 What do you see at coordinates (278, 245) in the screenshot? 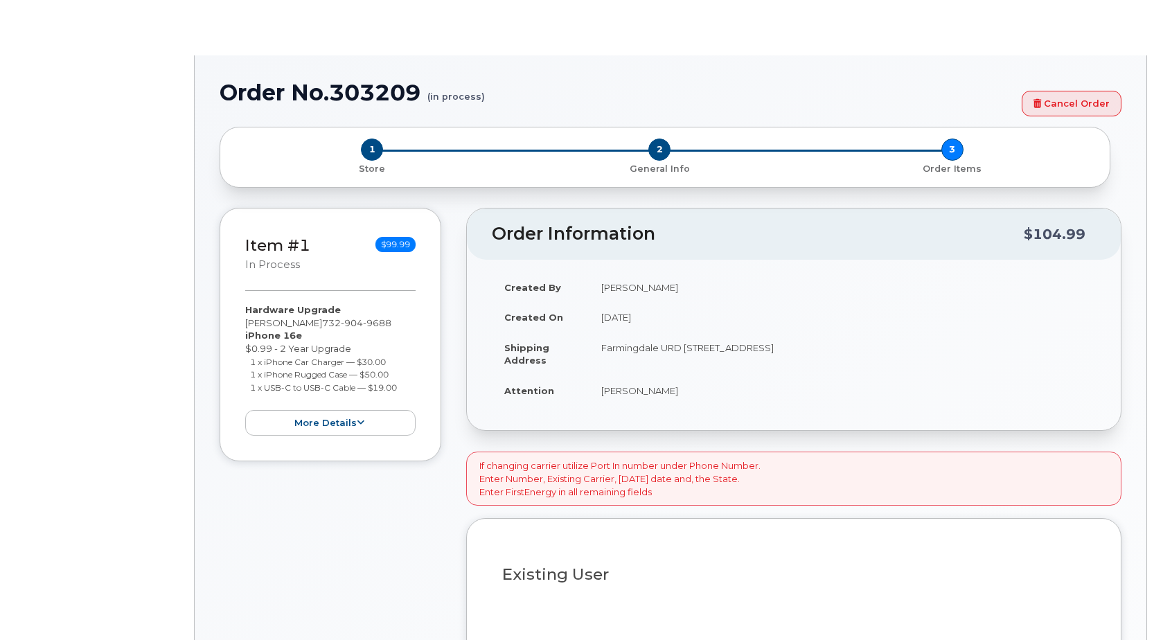
I see `a: Item #1` at bounding box center [278, 245].